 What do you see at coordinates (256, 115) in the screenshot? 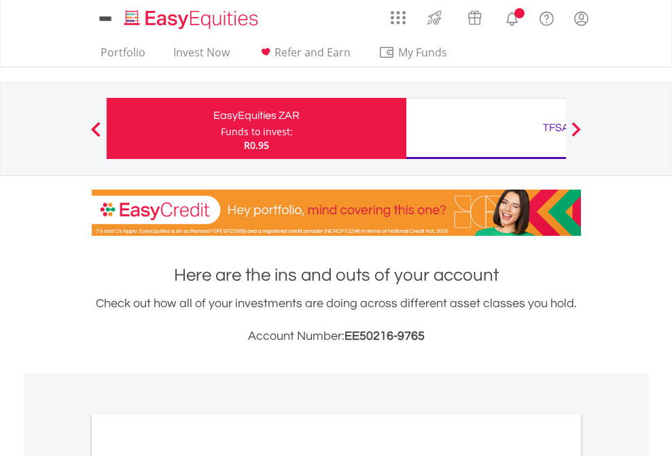
I see `div: EasyEquities ZAR` at bounding box center [256, 115].